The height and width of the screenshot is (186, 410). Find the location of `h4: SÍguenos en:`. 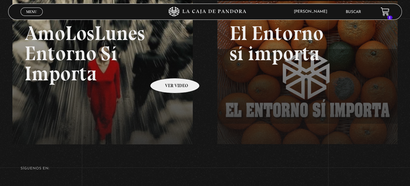

h4: SÍguenos en: is located at coordinates (205, 169).